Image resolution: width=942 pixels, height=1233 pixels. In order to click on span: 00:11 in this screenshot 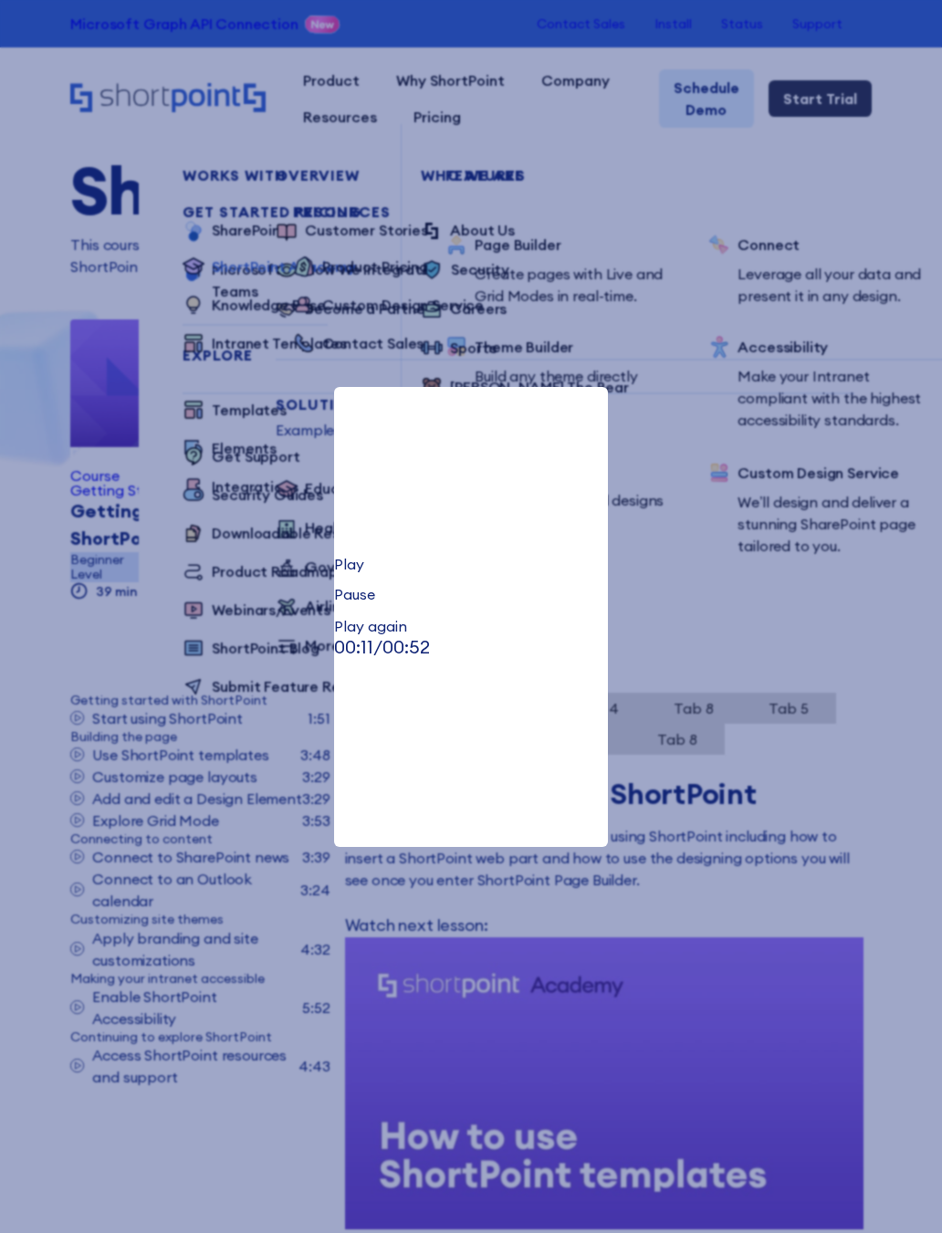, I will do `click(353, 646)`.